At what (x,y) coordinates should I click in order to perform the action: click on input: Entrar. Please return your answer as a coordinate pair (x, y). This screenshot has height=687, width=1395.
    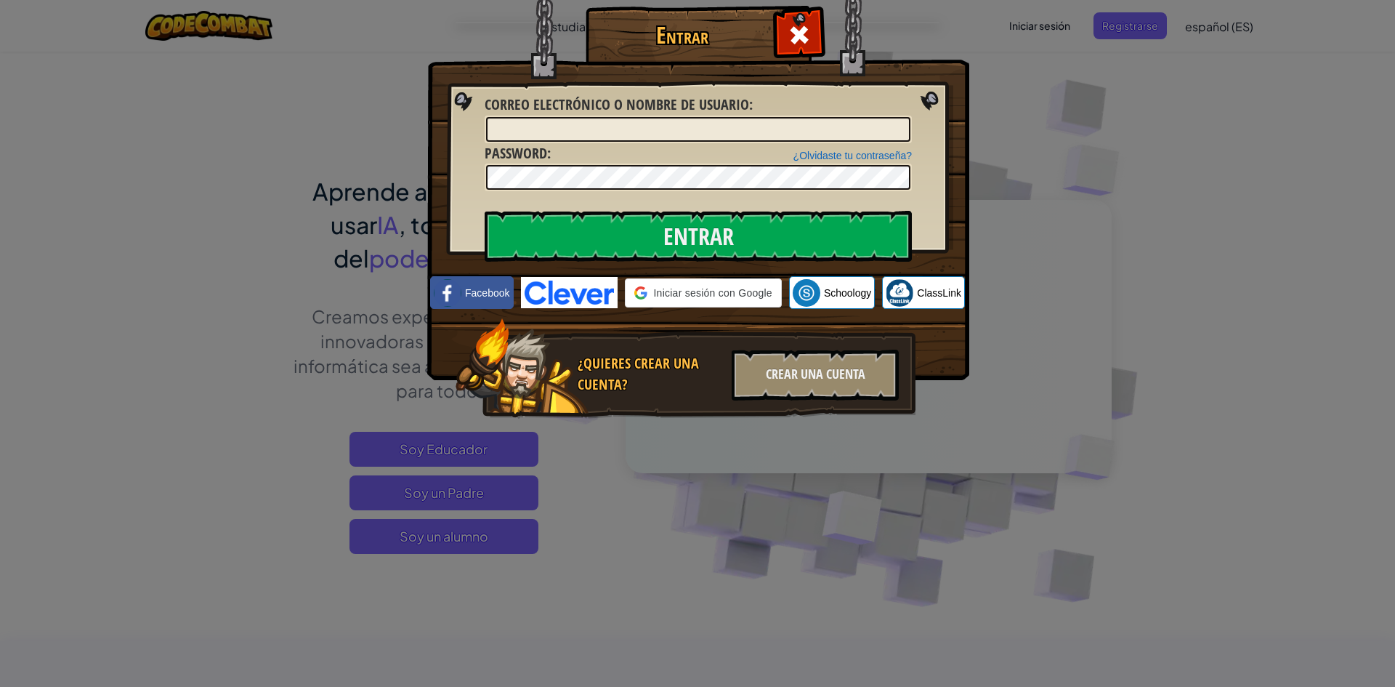
    Looking at the image, I should click on (698, 236).